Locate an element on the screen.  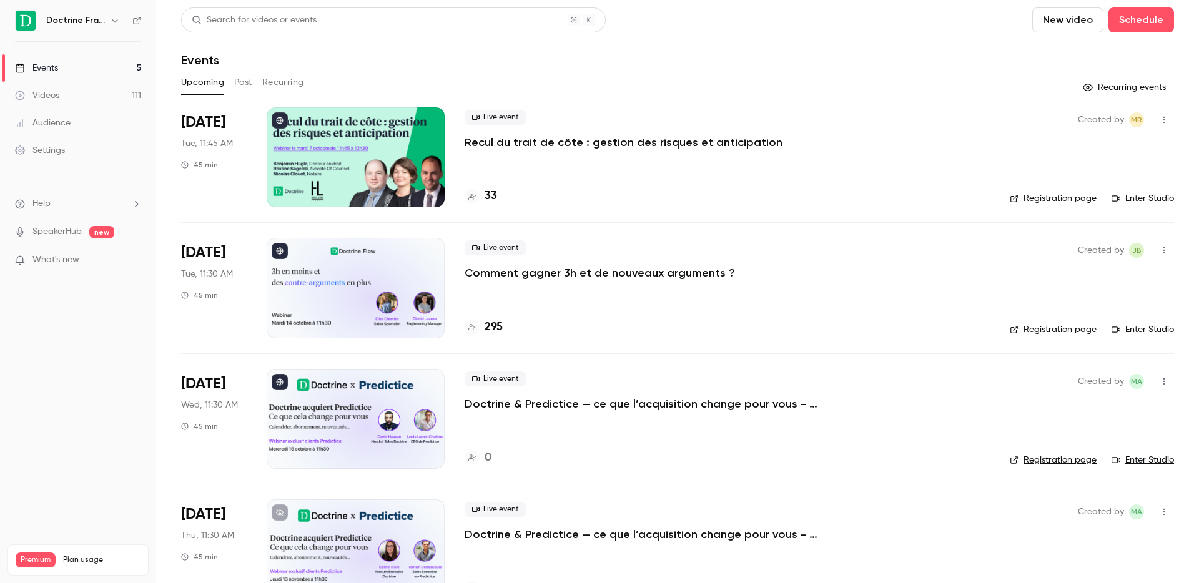
button: Schedule is located at coordinates (1141, 20).